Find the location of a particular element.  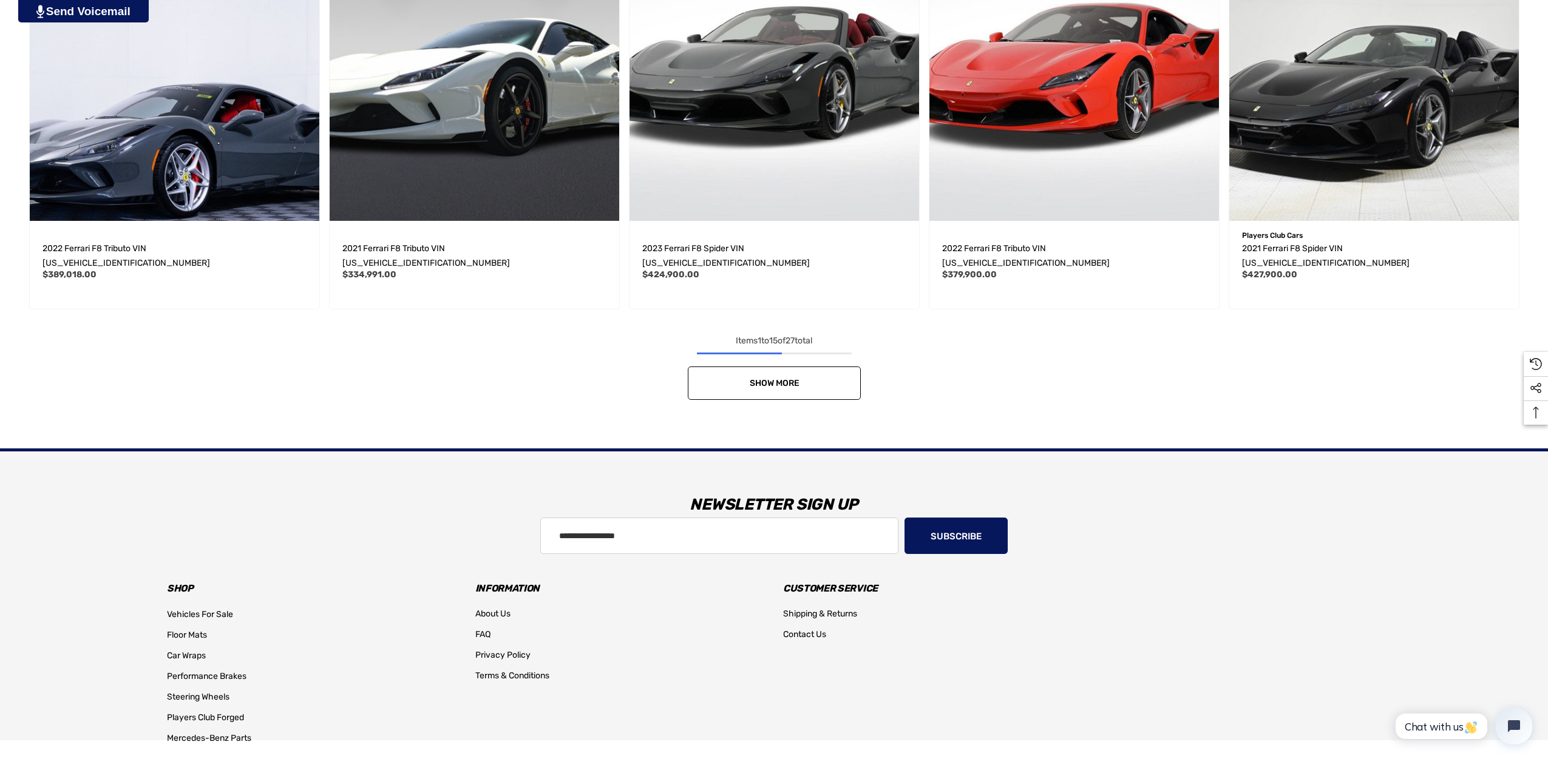

span: Floor Mats is located at coordinates (187, 635).